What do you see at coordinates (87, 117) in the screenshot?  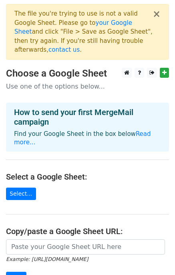 I see `h4: How to send your first MergeMail campaign` at bounding box center [87, 117].